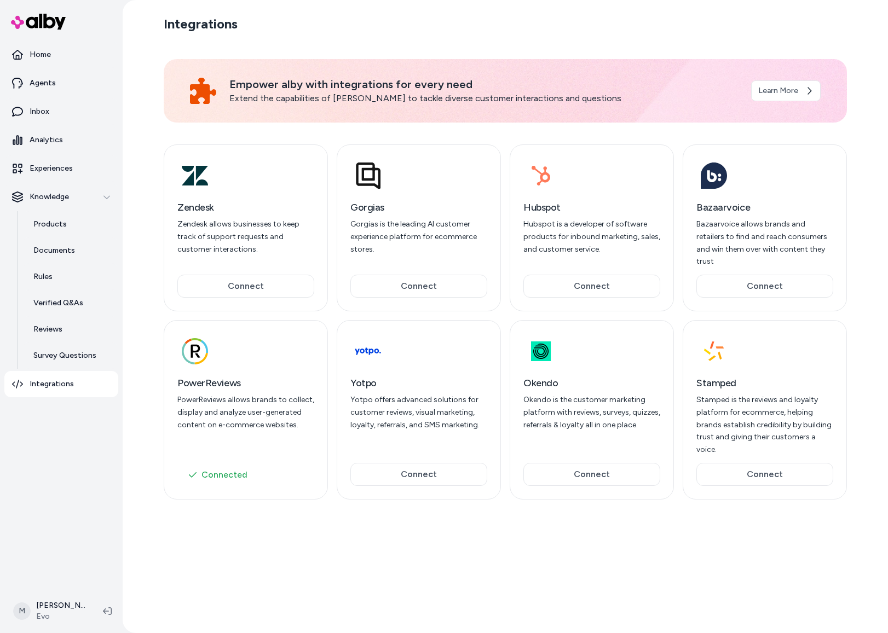  What do you see at coordinates (43, 277) in the screenshot?
I see `p: Rules` at bounding box center [43, 277].